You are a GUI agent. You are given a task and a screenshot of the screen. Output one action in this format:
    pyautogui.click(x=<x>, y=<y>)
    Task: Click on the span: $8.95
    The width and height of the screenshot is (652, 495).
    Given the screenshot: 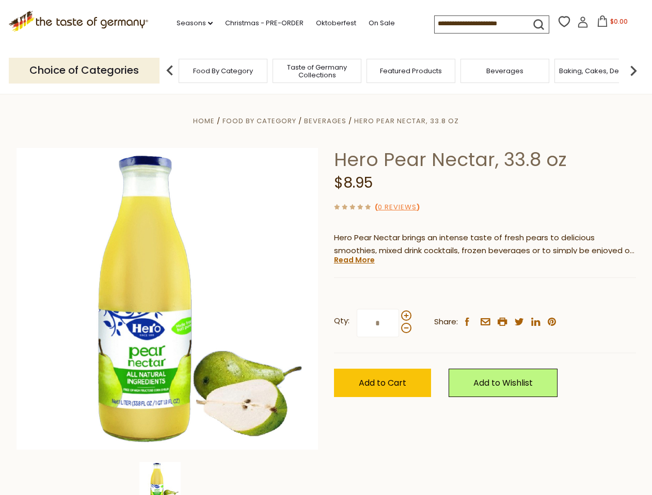 What is the action you would take?
    pyautogui.click(x=353, y=183)
    